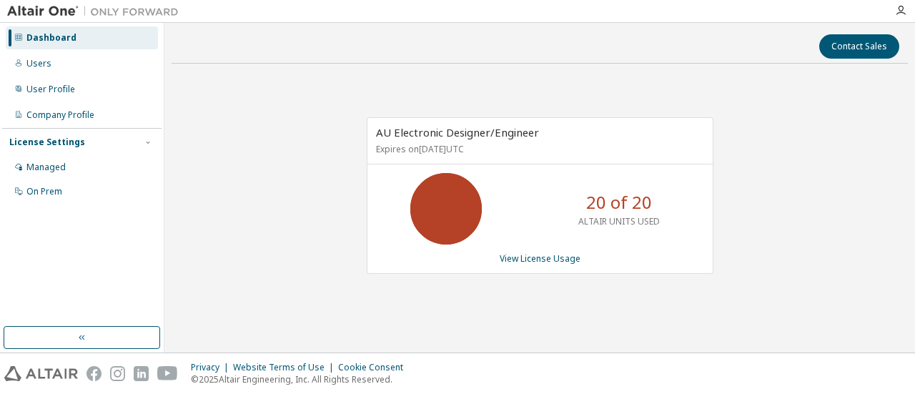 Image resolution: width=915 pixels, height=394 pixels. Describe the element at coordinates (619, 221) in the screenshot. I see `p: ALTAIR UNITS USED` at that location.